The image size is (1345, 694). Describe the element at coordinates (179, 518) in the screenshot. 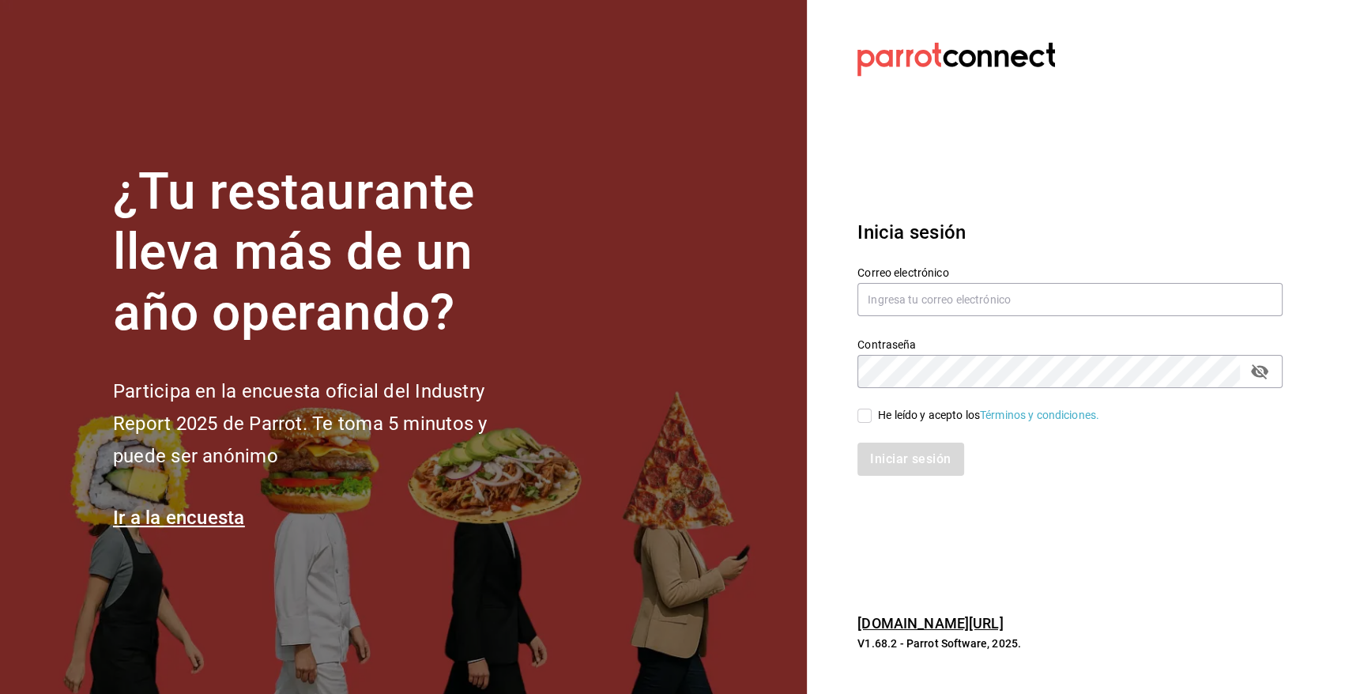

I see `a: Ir a la encuesta` at that location.